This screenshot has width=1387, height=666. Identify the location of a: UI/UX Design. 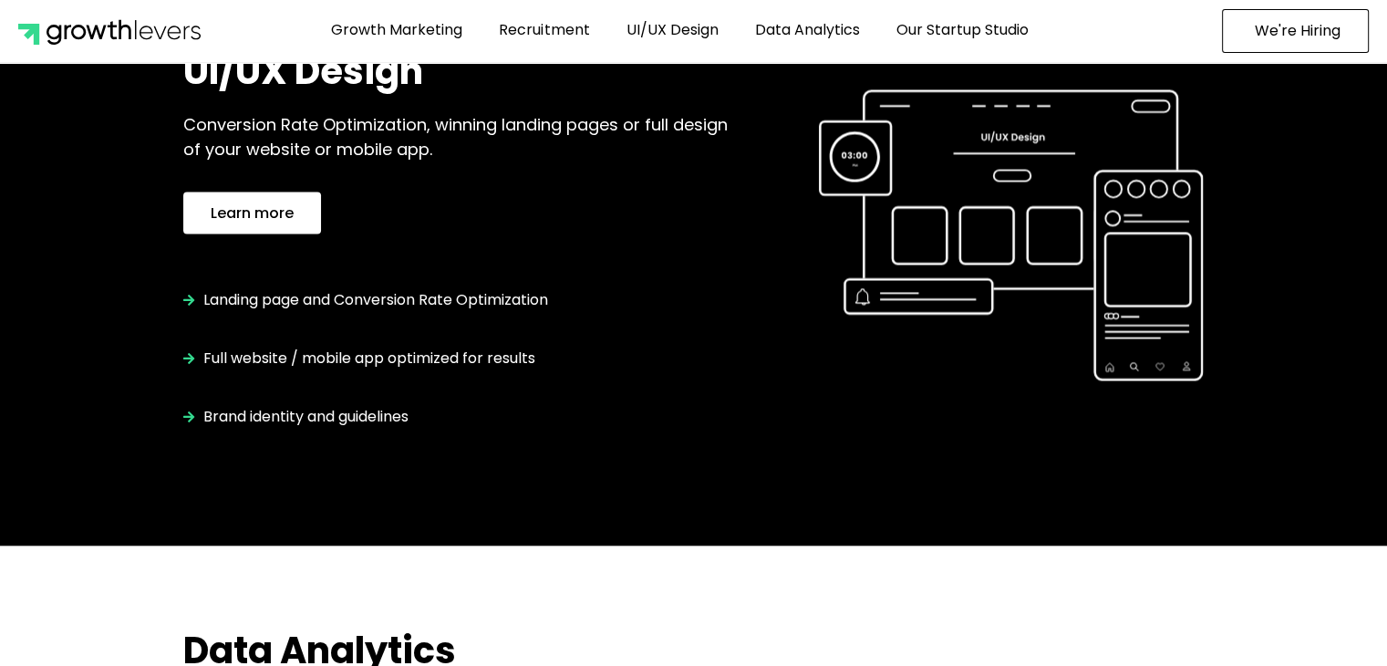
(671, 30).